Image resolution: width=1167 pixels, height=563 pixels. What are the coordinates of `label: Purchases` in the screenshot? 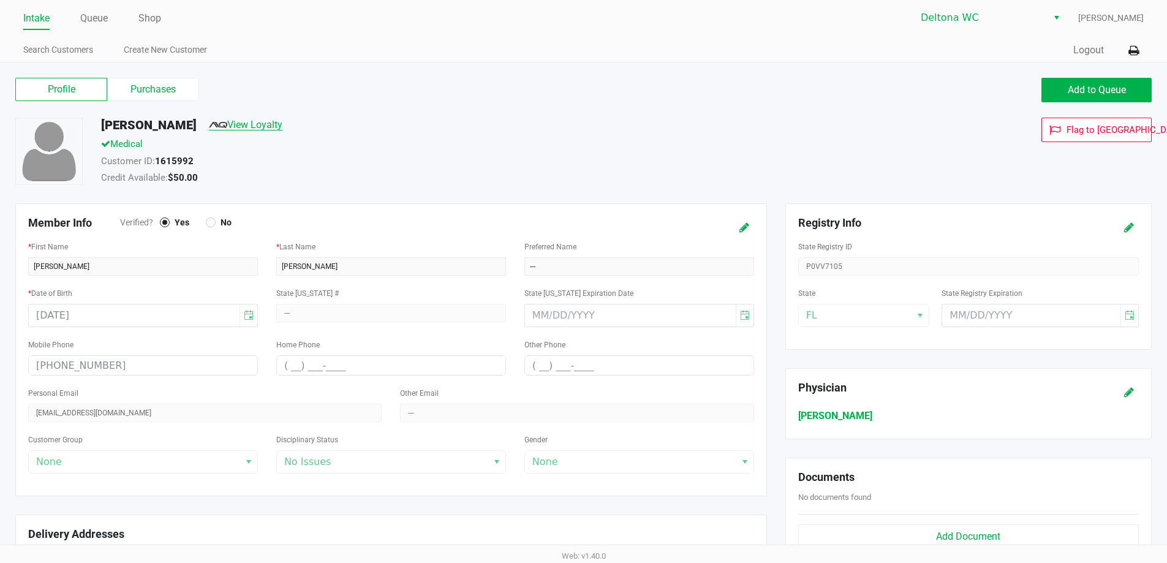 It's located at (153, 89).